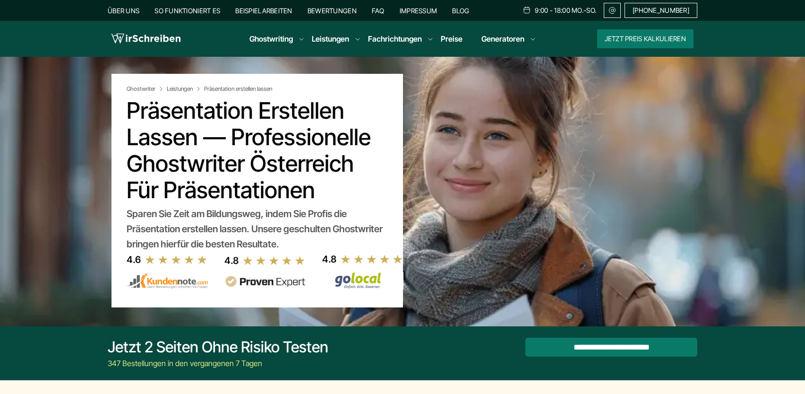 The width and height of the screenshot is (805, 394). Describe the element at coordinates (271, 39) in the screenshot. I see `a: Ghostwriting` at that location.